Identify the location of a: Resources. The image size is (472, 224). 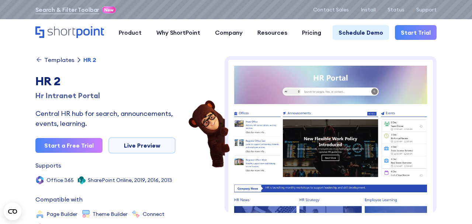
(272, 32).